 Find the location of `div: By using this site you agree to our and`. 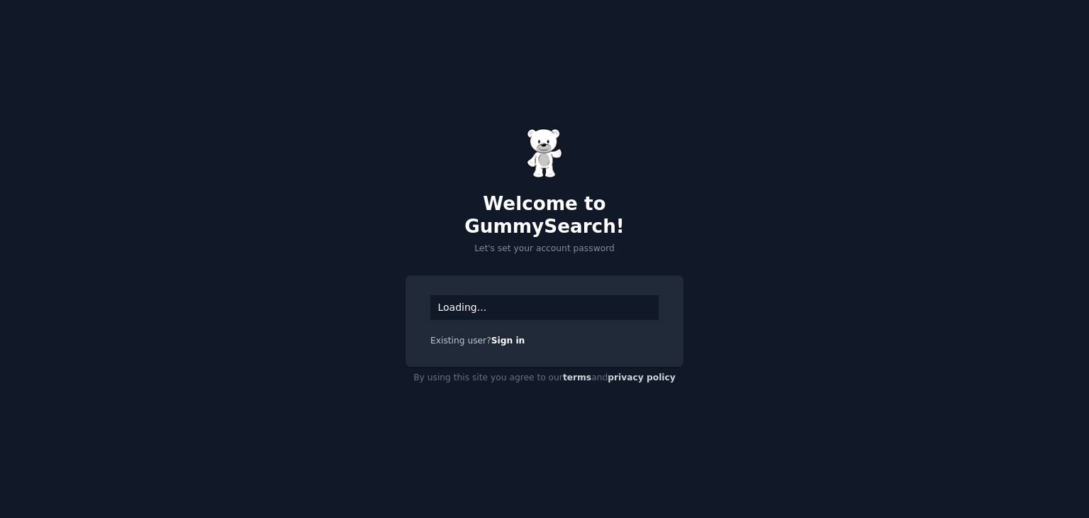

div: By using this site you agree to our and is located at coordinates (545, 378).